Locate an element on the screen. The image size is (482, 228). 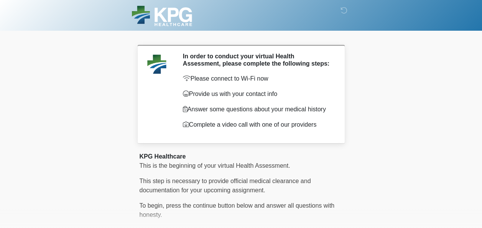
p: Provide us with your contact info is located at coordinates (257, 94).